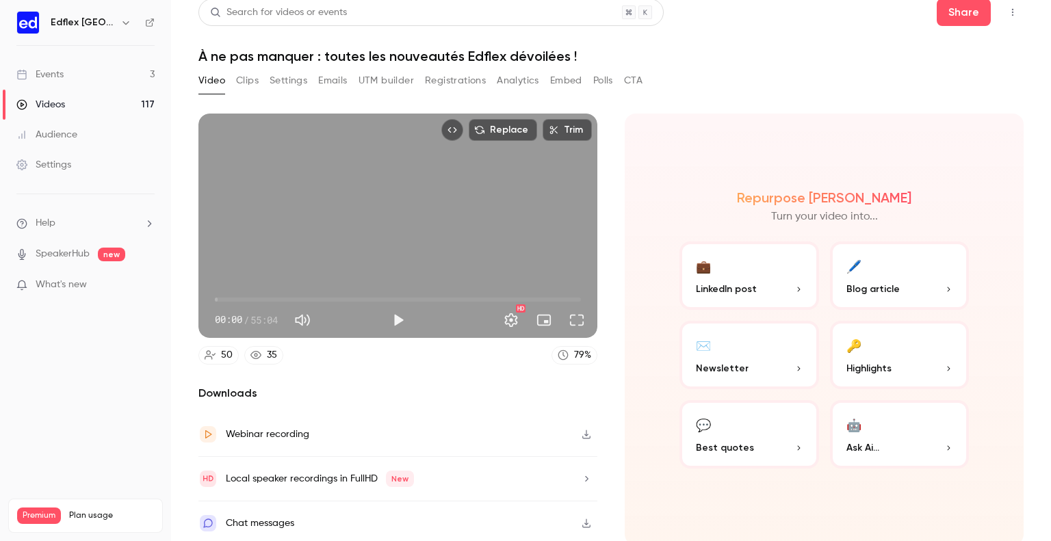 The height and width of the screenshot is (541, 1051). I want to click on a: 50, so click(218, 355).